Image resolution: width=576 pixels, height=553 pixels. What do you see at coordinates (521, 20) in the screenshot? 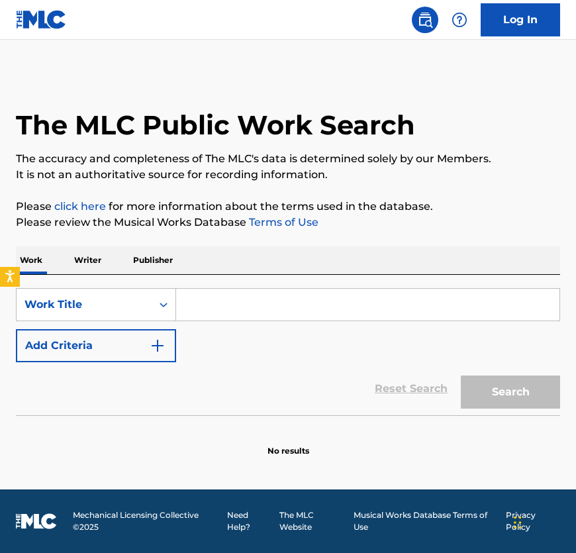
I see `a: Log In` at bounding box center [521, 20].